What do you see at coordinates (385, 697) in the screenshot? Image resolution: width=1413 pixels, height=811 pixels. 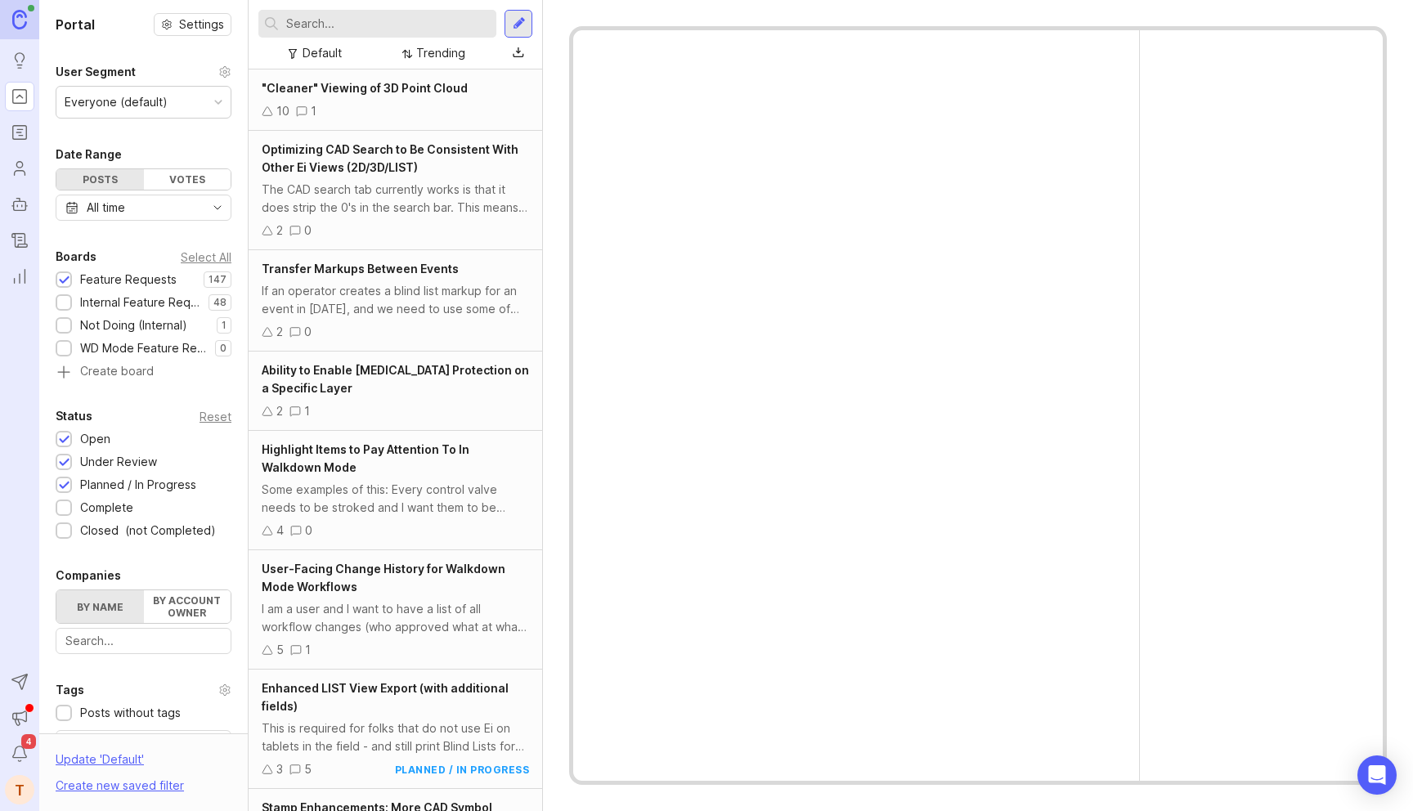 I see `span: Enhanced LIST View Export (with additional fields)` at bounding box center [385, 697].